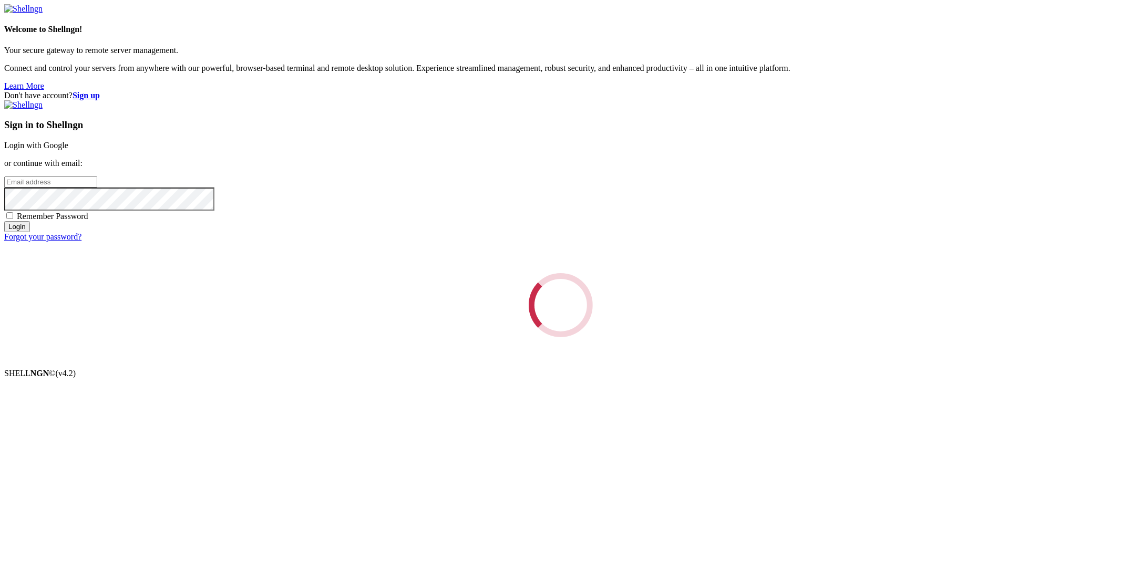  Describe the element at coordinates (66, 373) in the screenshot. I see `span: 4.2.0` at that location.